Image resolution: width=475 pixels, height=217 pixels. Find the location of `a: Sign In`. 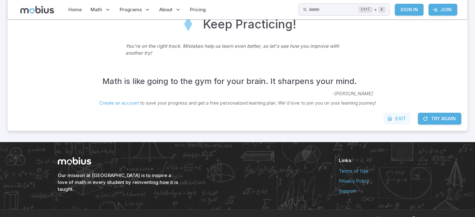

a: Sign In is located at coordinates (409, 10).